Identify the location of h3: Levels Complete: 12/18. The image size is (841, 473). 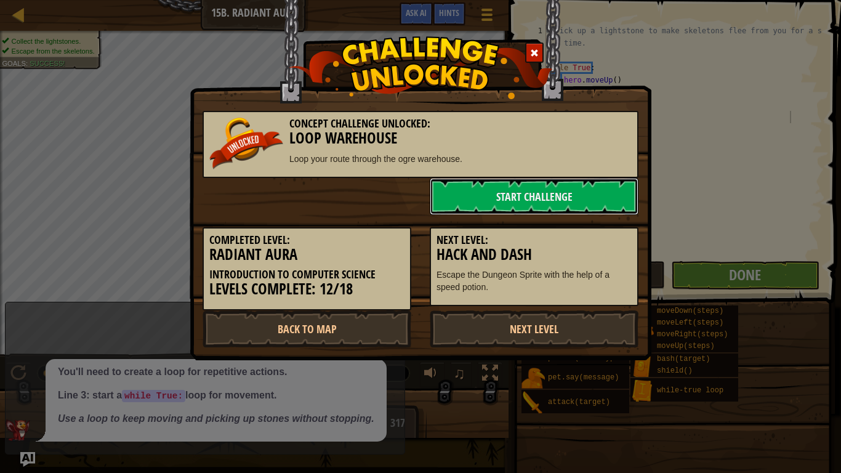
(307, 289).